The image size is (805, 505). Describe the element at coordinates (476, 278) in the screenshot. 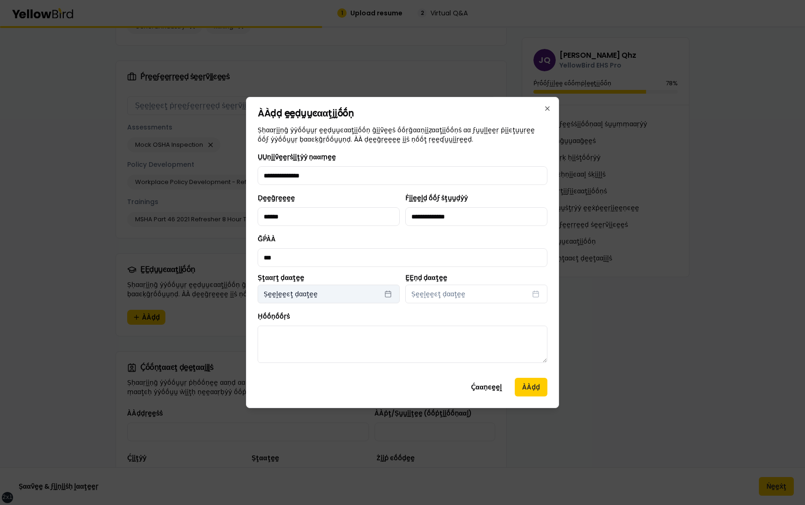

I see `label: ḚḚṇḍ ḍααţḛḛ` at that location.